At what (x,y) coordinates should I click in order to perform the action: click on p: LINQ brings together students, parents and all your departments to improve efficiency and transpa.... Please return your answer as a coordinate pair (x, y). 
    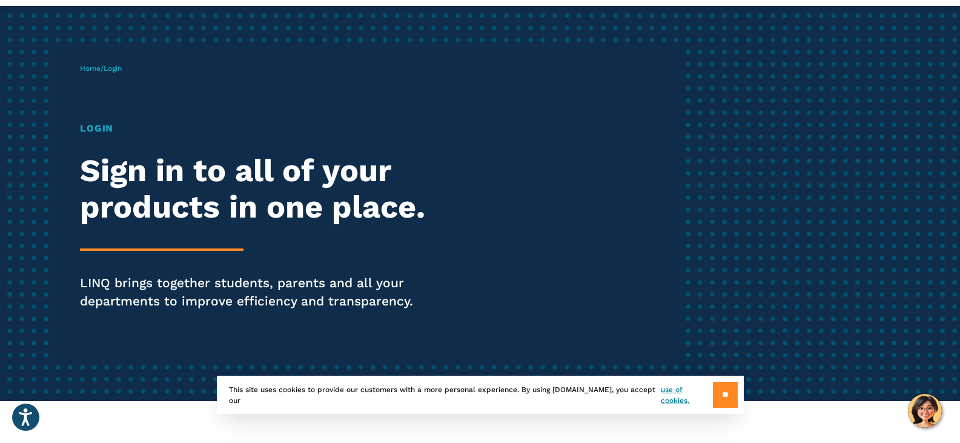
    Looking at the image, I should click on (265, 292).